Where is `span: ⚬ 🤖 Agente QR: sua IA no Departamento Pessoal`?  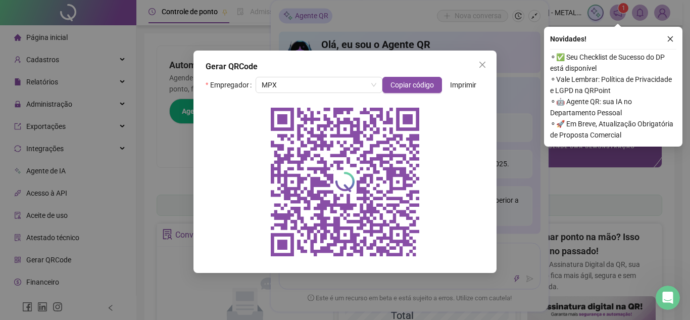 span: ⚬ 🤖 Agente QR: sua IA no Departamento Pessoal is located at coordinates (613, 107).